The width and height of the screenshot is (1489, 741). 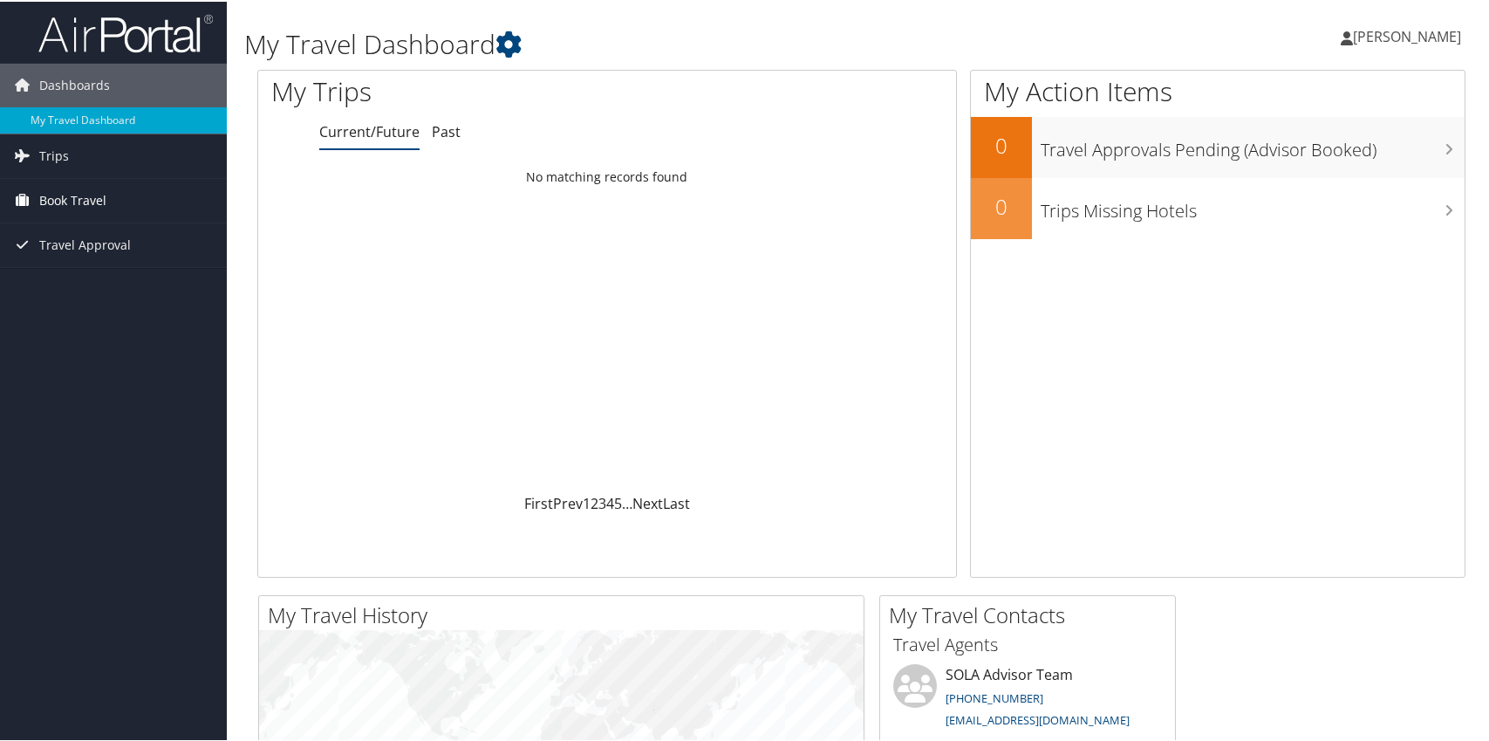 What do you see at coordinates (1253, 144) in the screenshot?
I see `h3: Travel Approvals Pending (Advisor Booked)` at bounding box center [1253, 144].